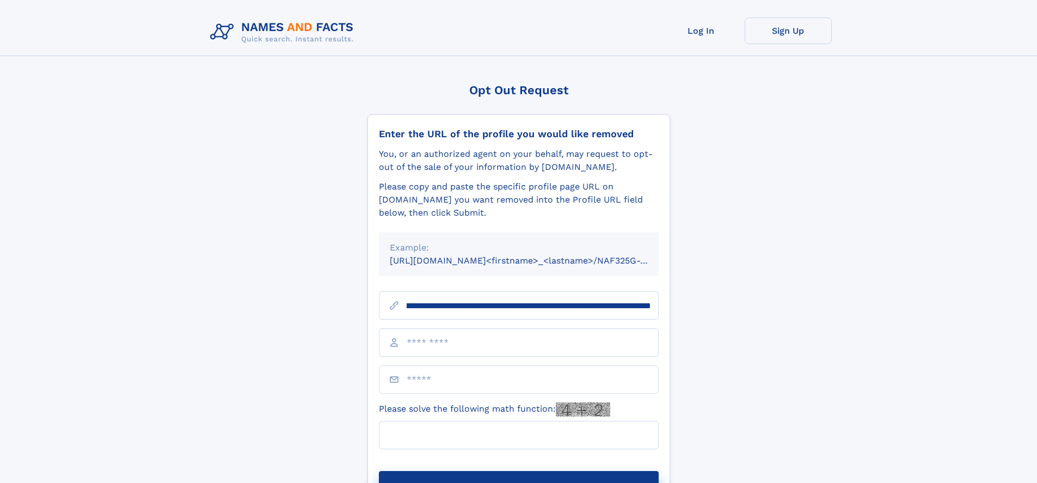 This screenshot has width=1037, height=483. What do you see at coordinates (519, 134) in the screenshot?
I see `div: Enter the URL of the profile you would like removed` at bounding box center [519, 134].